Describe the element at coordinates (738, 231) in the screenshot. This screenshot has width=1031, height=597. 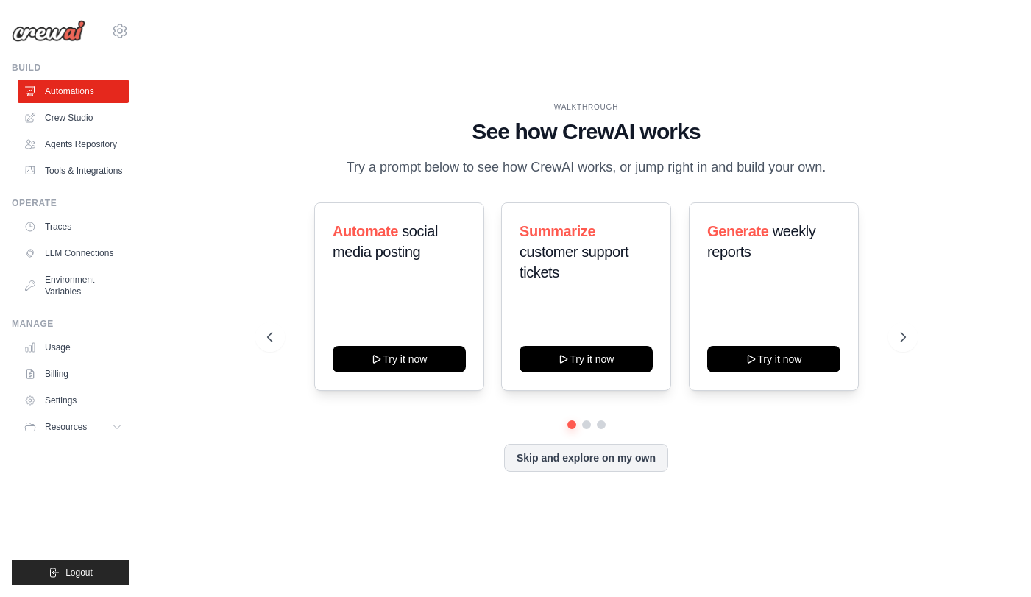
I see `span: Generate` at that location.